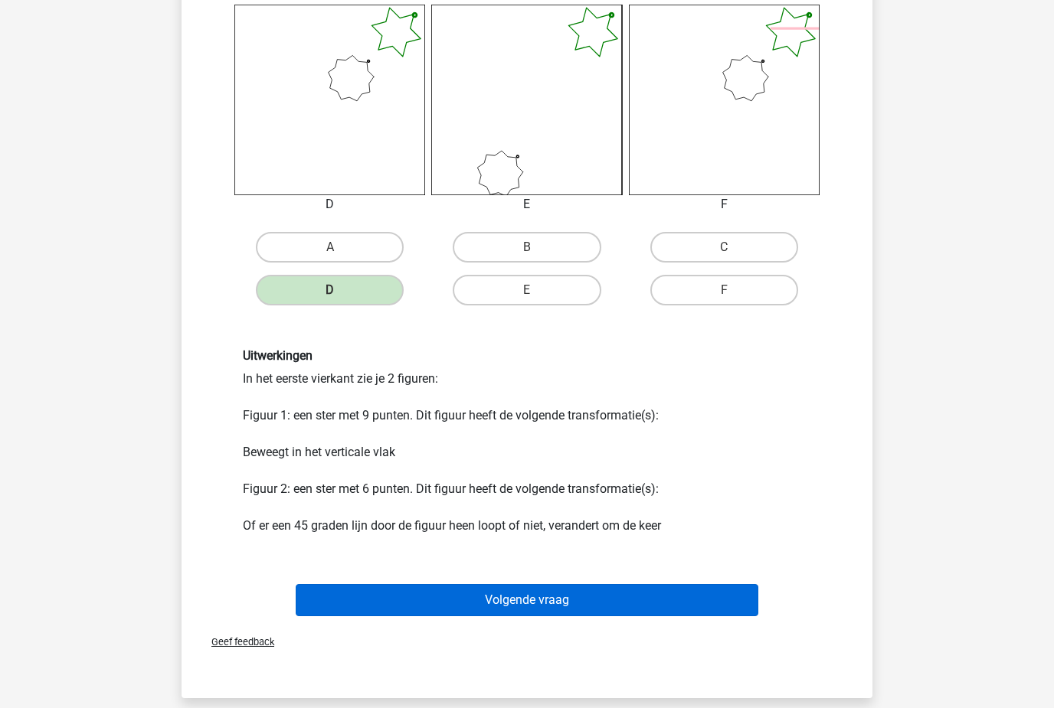 The width and height of the screenshot is (1054, 708). What do you see at coordinates (329, 204) in the screenshot?
I see `div: D` at bounding box center [329, 204].